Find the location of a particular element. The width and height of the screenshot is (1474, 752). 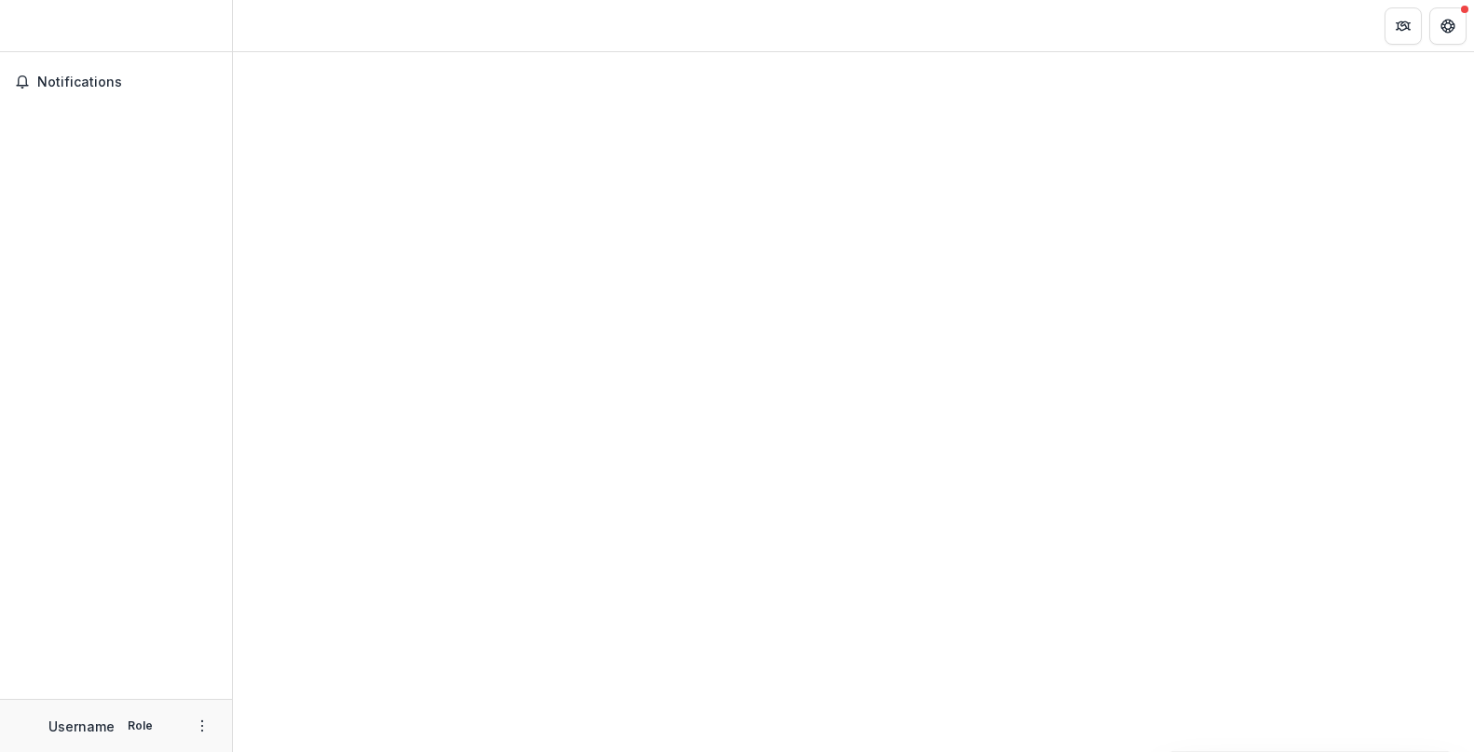

p: Role is located at coordinates (140, 726).